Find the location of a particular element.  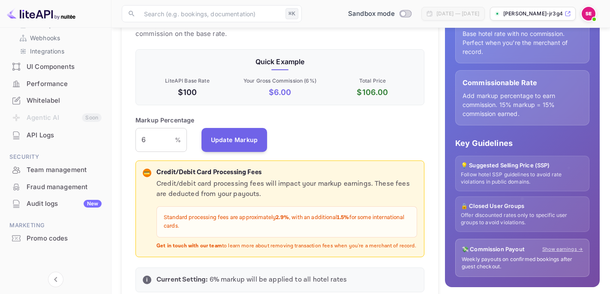

p: Webhooks is located at coordinates (45, 38).